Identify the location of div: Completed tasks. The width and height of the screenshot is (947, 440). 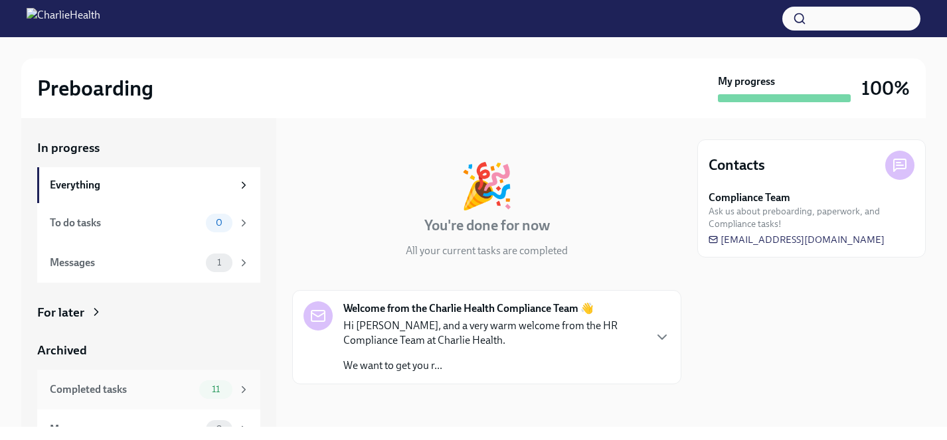
(122, 390).